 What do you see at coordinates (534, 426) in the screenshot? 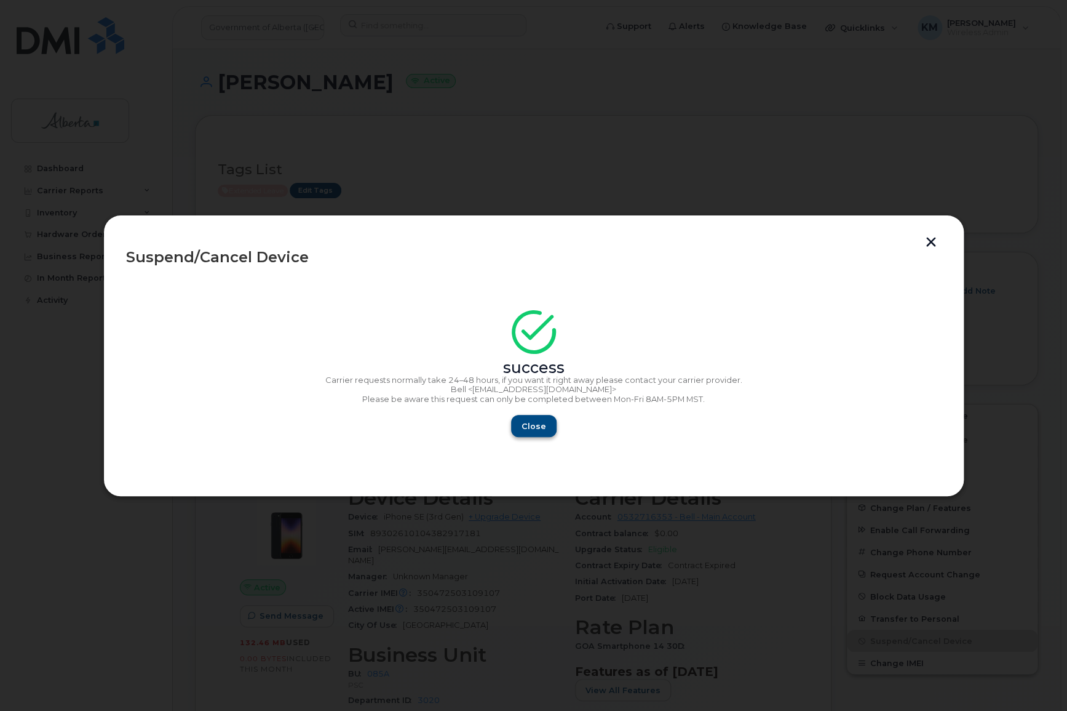
I see `button: Close` at bounding box center [534, 426].